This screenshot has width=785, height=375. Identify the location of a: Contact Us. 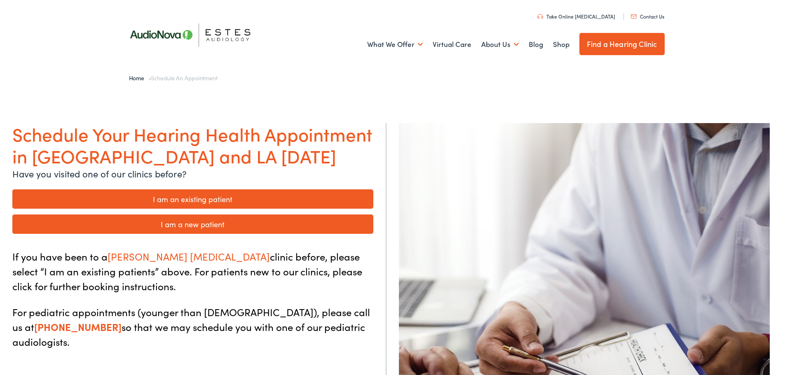
(647, 16).